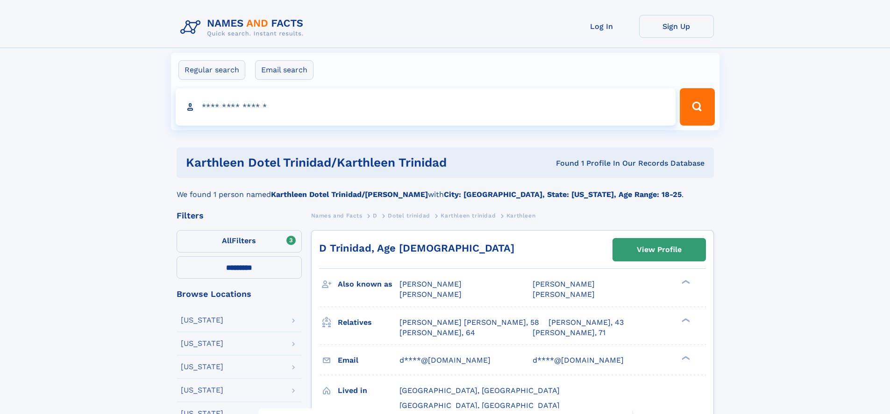  I want to click on a: Karthleen trinidad, so click(468, 215).